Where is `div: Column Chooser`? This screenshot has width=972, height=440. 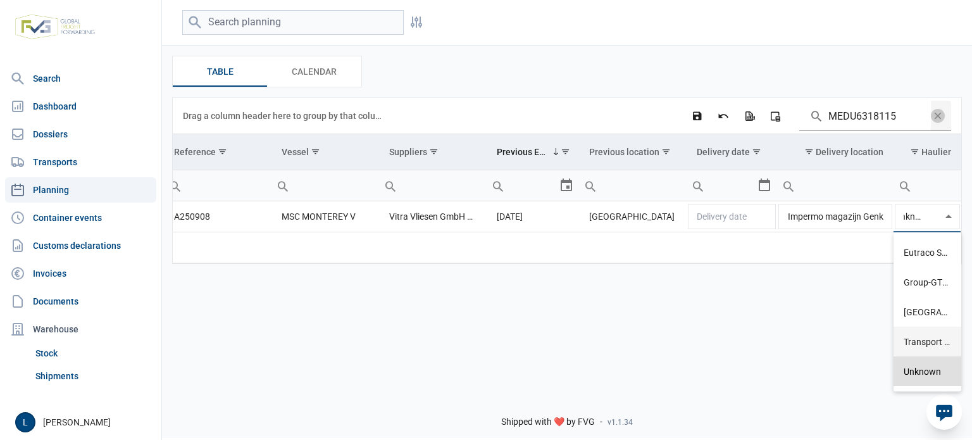
div: Column Chooser is located at coordinates (775, 116).